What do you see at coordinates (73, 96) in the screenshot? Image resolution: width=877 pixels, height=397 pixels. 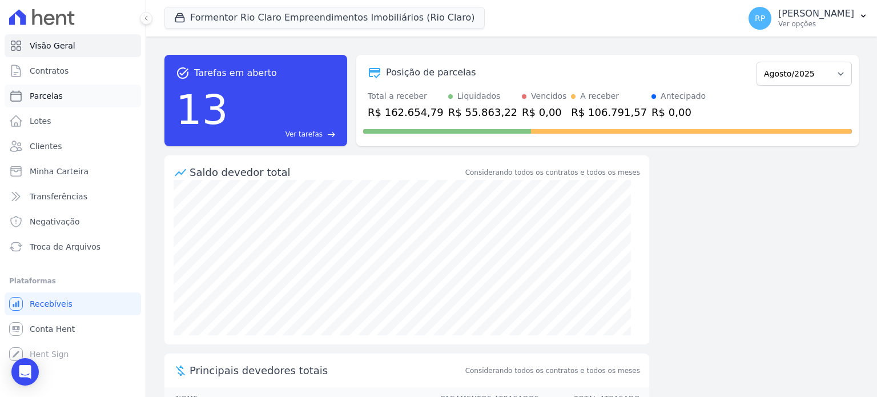 I see `a: Parcelas` at bounding box center [73, 96].